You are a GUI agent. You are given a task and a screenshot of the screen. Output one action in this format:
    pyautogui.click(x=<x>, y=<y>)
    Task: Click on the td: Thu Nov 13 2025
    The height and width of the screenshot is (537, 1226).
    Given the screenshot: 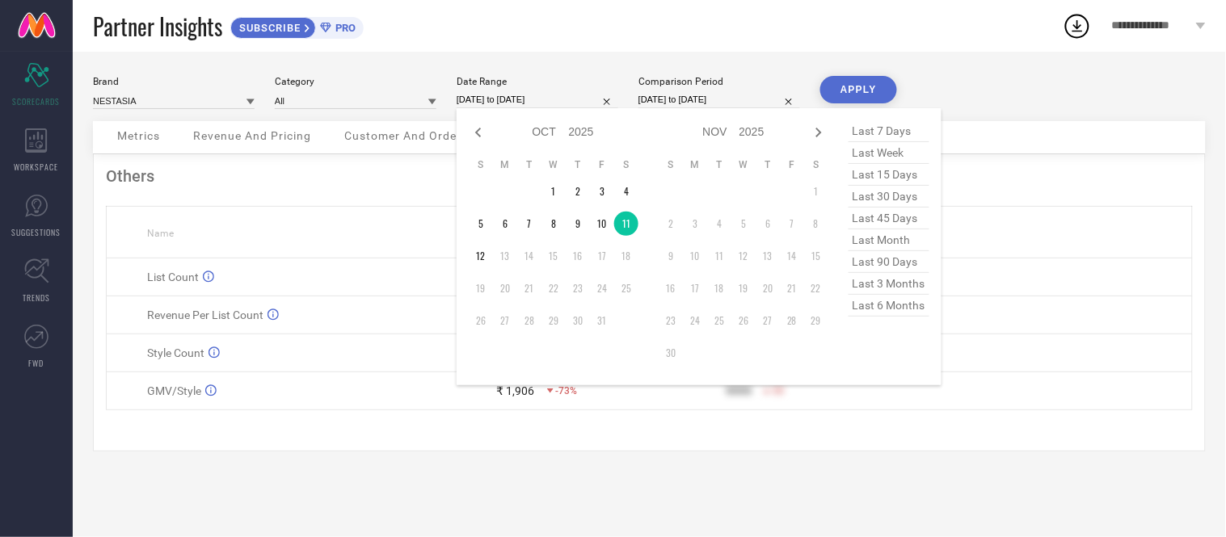 What is the action you would take?
    pyautogui.click(x=768, y=256)
    